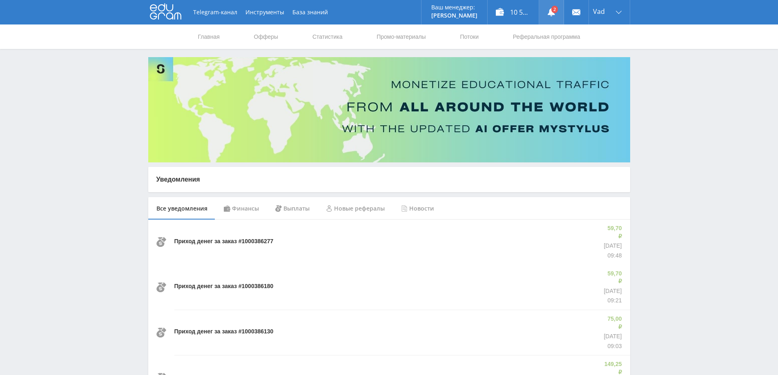 The height and width of the screenshot is (375, 778). I want to click on span: Vad, so click(598, 11).